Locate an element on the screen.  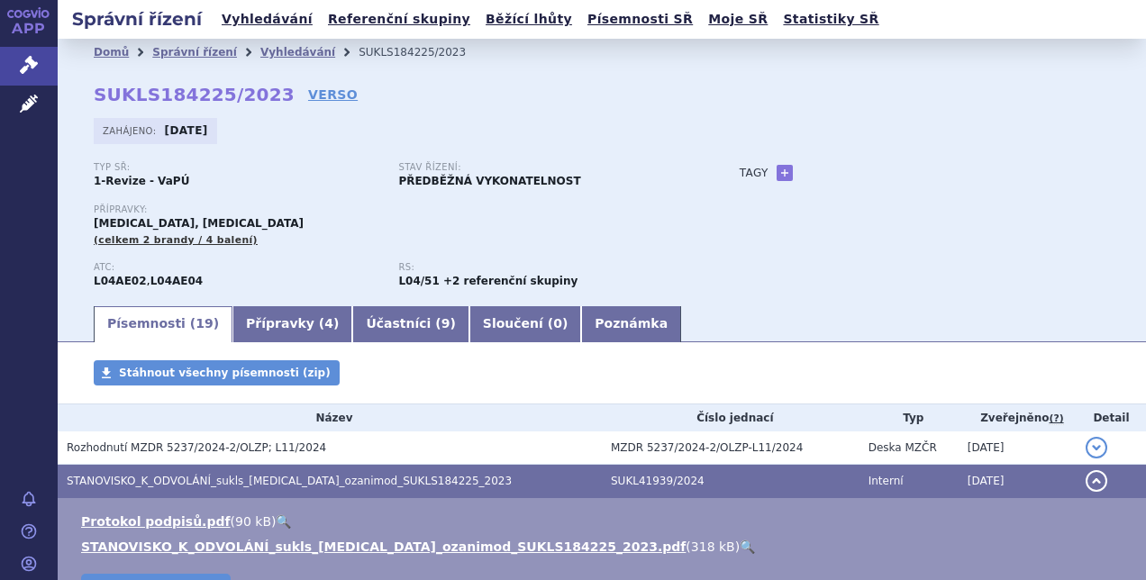
th: Název is located at coordinates (330, 418).